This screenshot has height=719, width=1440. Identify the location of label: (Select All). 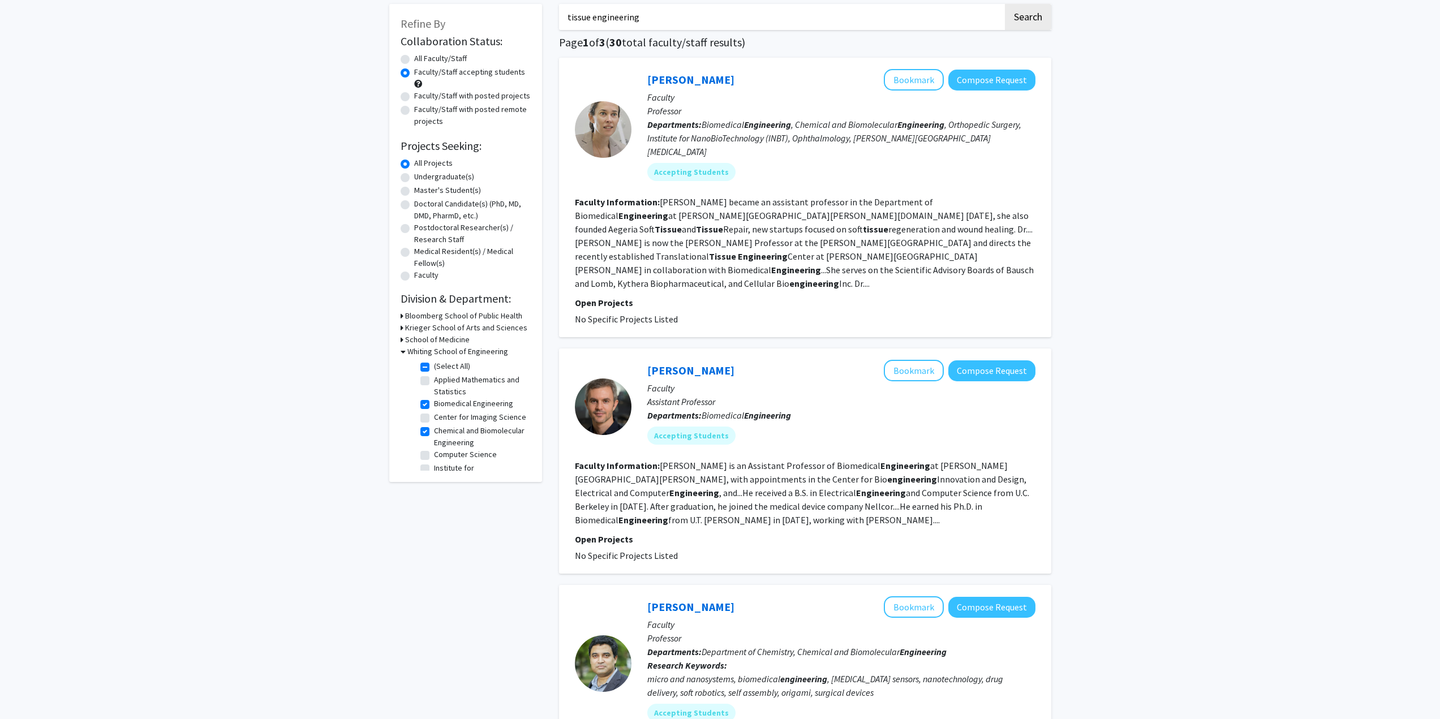
(452, 366).